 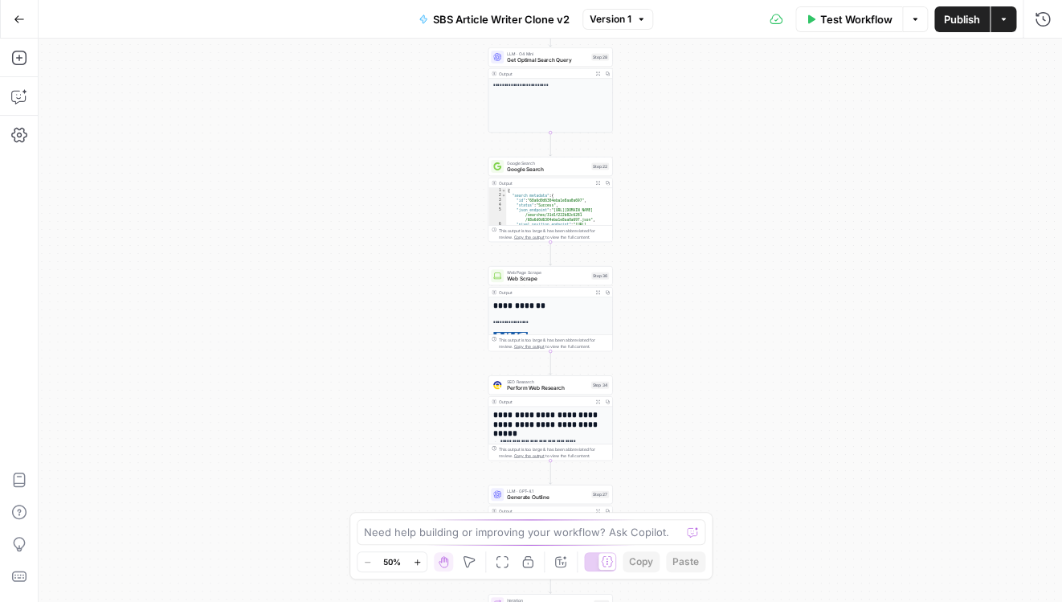 What do you see at coordinates (618, 19) in the screenshot?
I see `button: Version 1` at bounding box center [618, 19].